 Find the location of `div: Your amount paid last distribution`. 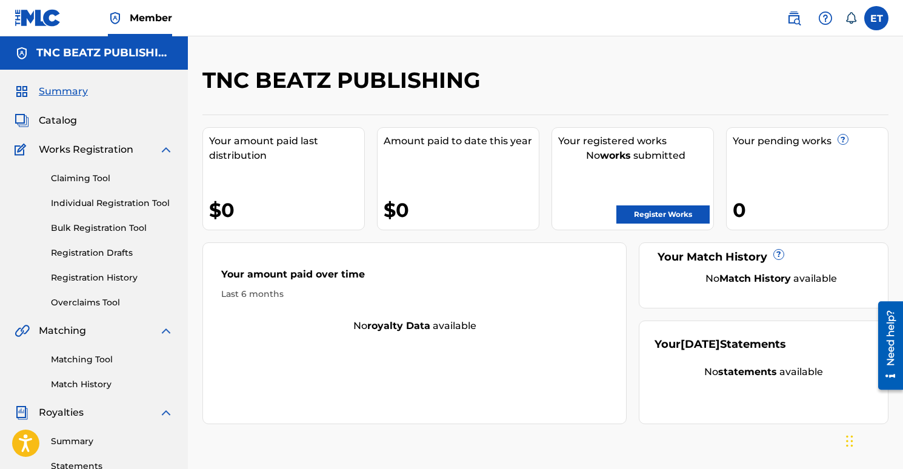

div: Your amount paid last distribution is located at coordinates (287, 148).